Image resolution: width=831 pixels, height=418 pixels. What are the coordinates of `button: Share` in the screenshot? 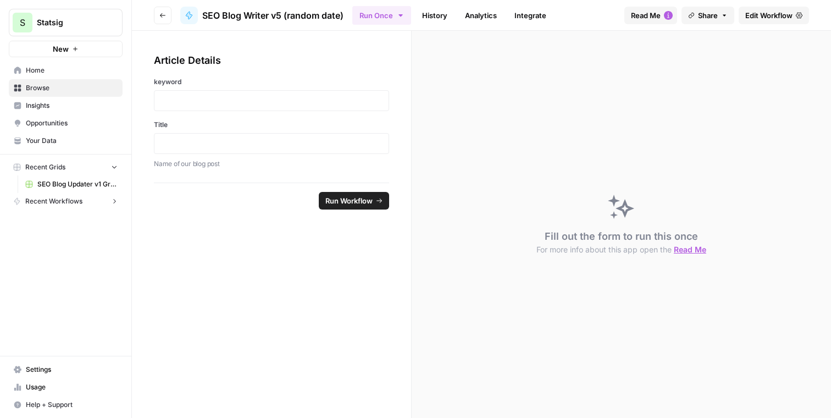 It's located at (708, 15).